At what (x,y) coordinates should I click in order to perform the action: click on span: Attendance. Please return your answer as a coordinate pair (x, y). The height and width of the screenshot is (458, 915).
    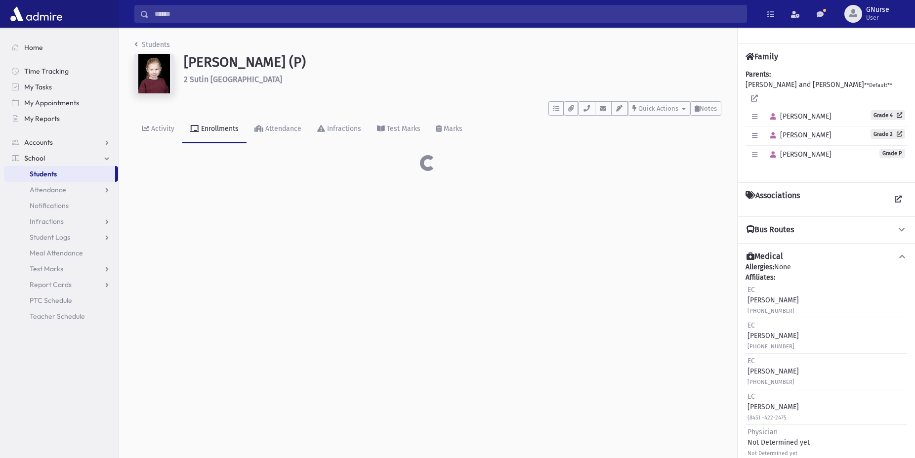
    Looking at the image, I should click on (48, 190).